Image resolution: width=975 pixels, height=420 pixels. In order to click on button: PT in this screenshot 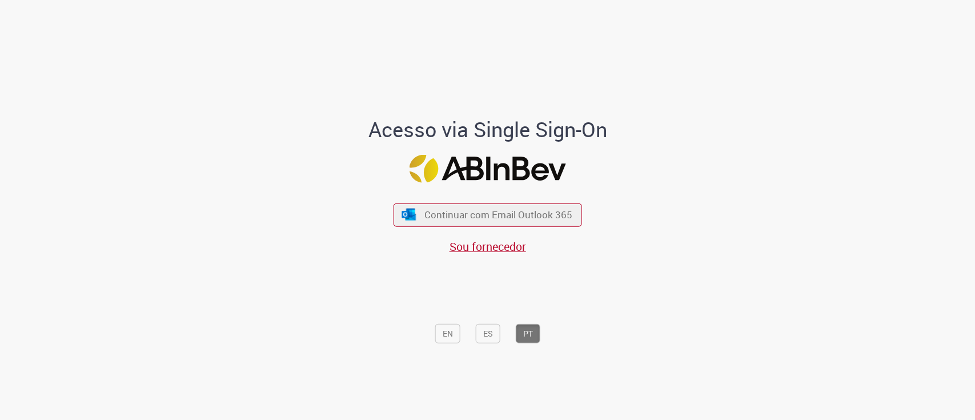, I will do `click(528, 334)`.